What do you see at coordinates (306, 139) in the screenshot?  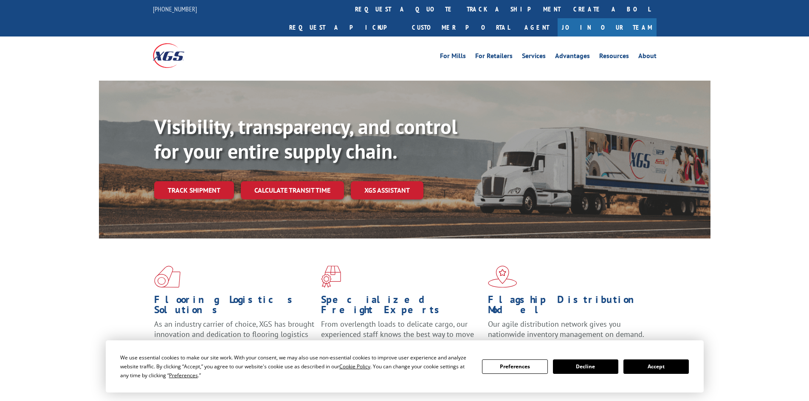 I see `b: Visibility, transparency, and control for your entire supply chain.` at bounding box center [306, 139].